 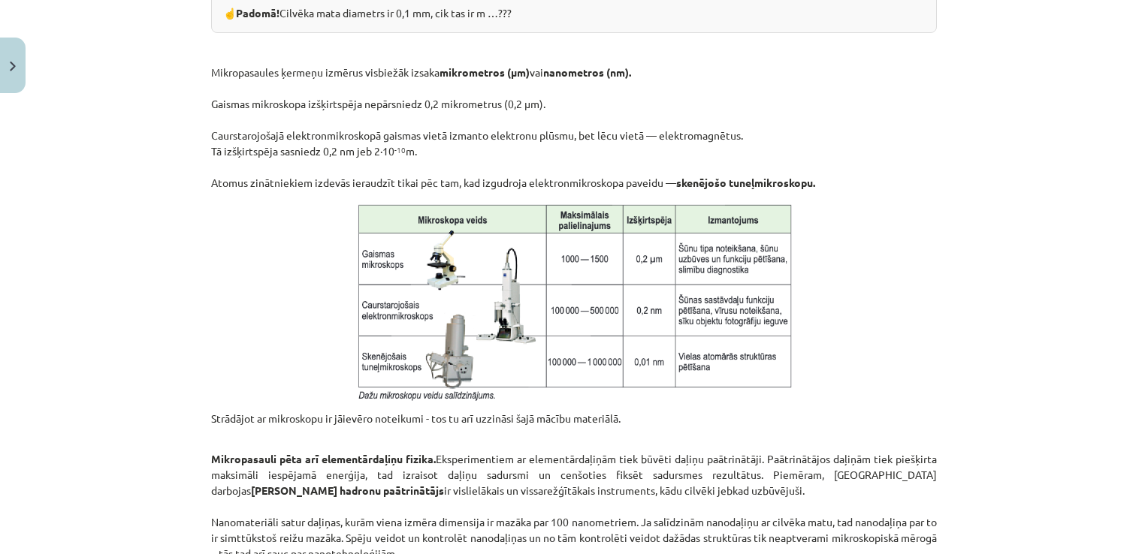 What do you see at coordinates (13, 66) in the screenshot?
I see `img: icon-close-lesson-0947bae3869378f0d4975bcd49f059093ad1ed9edebbc8119c70593378902aed.svg` at bounding box center [13, 66].